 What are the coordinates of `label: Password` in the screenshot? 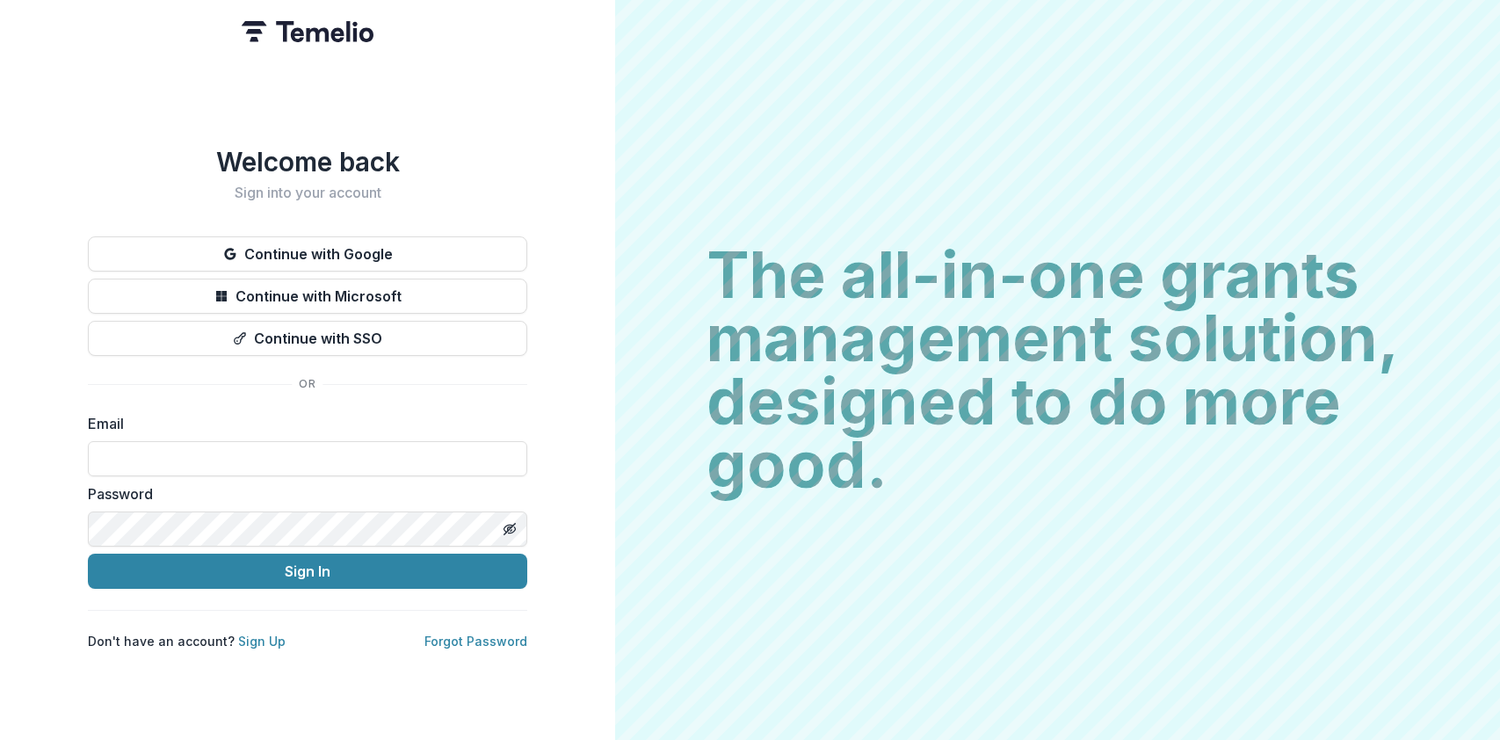 It's located at (302, 494).